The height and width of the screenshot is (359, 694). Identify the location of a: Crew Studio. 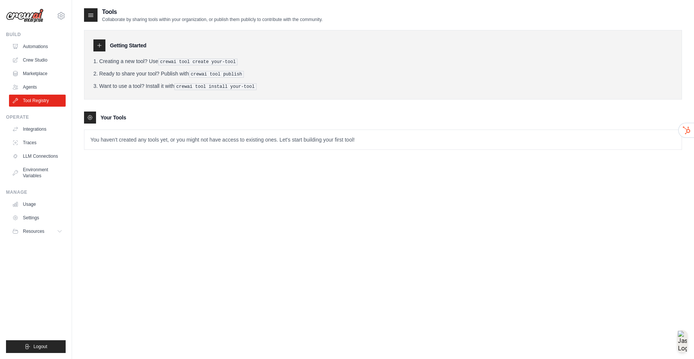
(37, 60).